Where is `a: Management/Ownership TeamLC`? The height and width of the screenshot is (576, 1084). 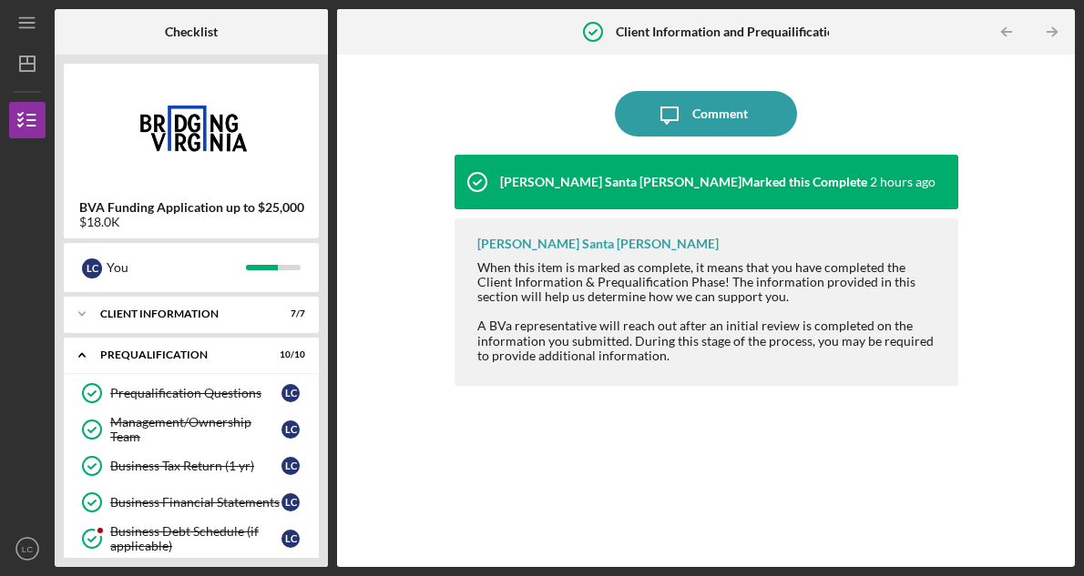
a: Management/Ownership TeamLC is located at coordinates (191, 430).